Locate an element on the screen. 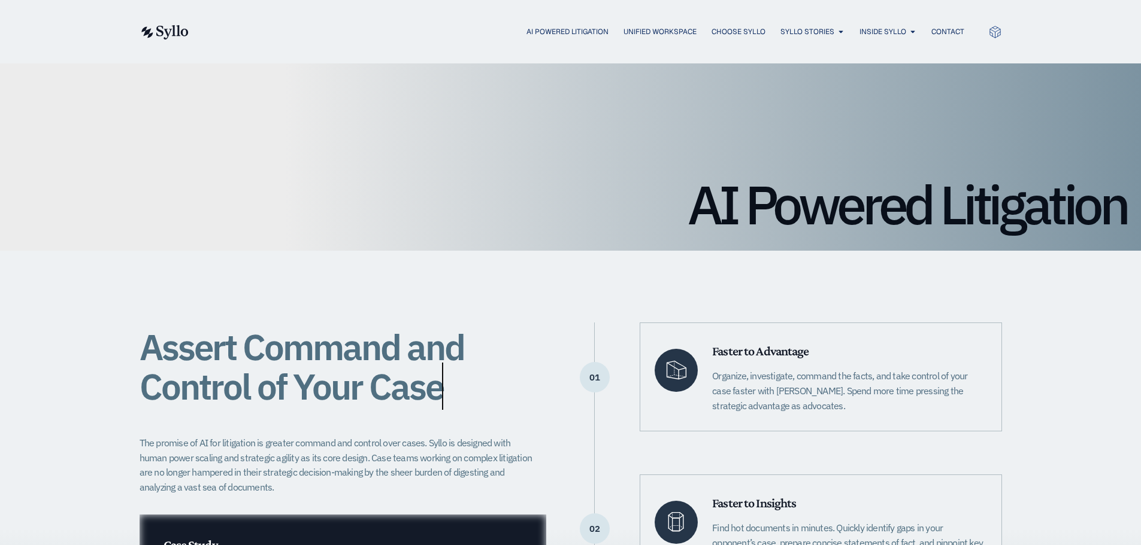  span: Unified Workspace is located at coordinates (660, 32).